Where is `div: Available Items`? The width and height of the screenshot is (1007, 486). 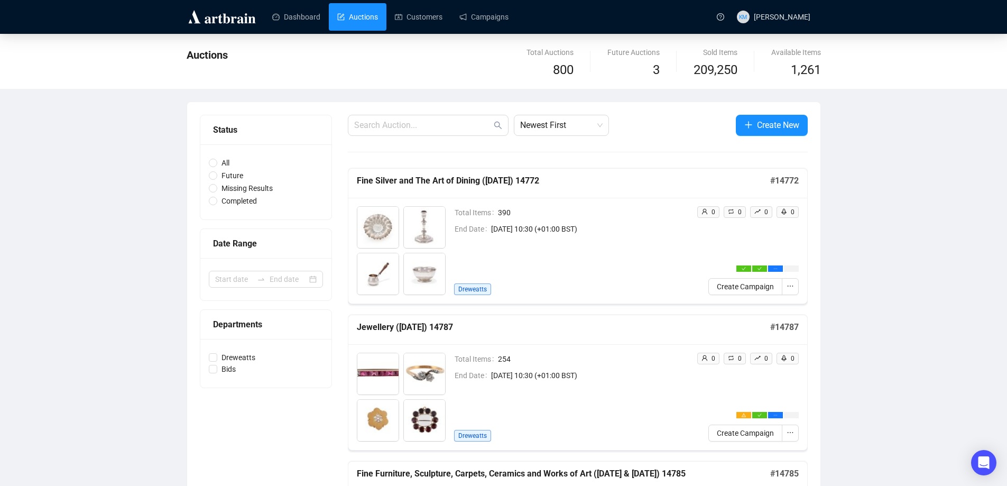
div: Available Items is located at coordinates (796, 52).